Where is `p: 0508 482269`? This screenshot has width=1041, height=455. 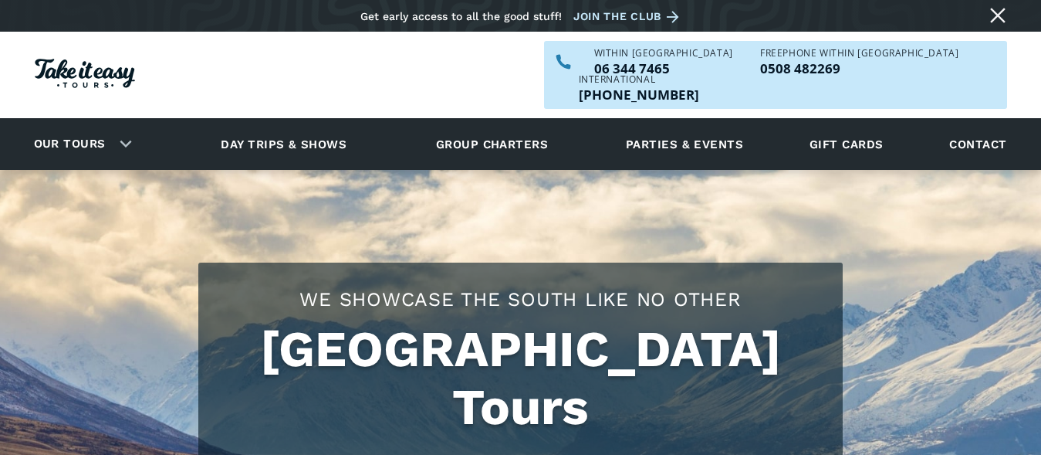
p: 0508 482269 is located at coordinates (859, 68).